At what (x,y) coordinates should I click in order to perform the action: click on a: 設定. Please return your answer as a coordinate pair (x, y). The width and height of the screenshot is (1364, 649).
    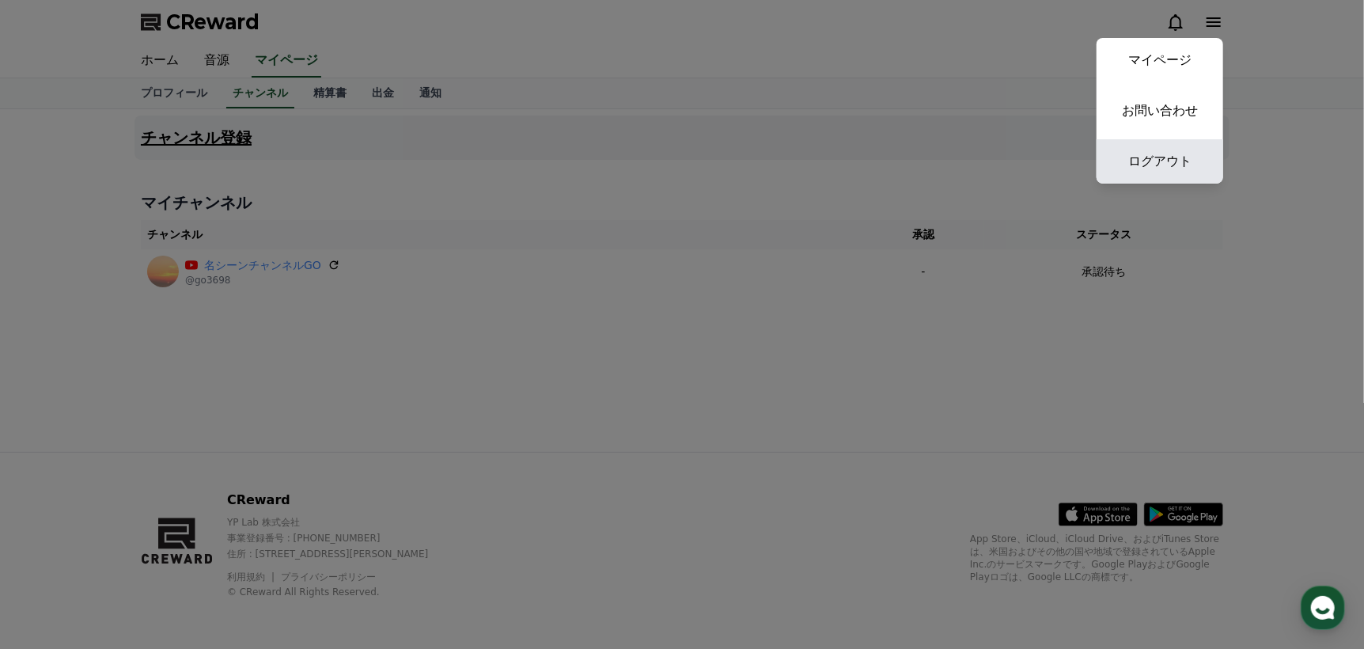
    Looking at the image, I should click on (254, 521).